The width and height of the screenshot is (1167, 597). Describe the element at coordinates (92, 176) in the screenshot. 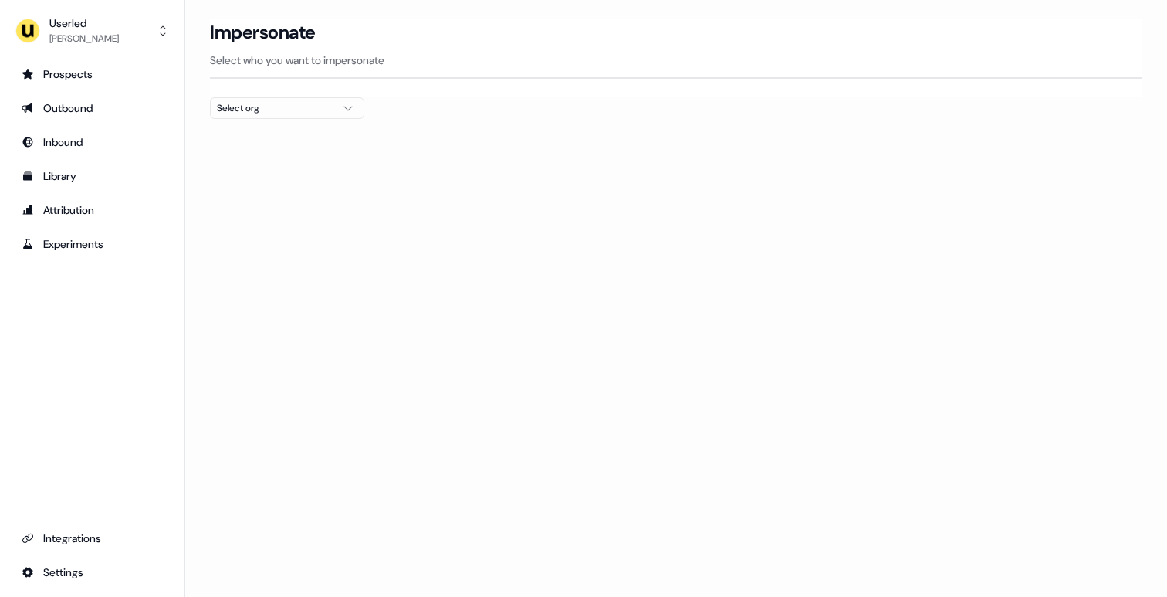

I see `a: Go to templates` at that location.